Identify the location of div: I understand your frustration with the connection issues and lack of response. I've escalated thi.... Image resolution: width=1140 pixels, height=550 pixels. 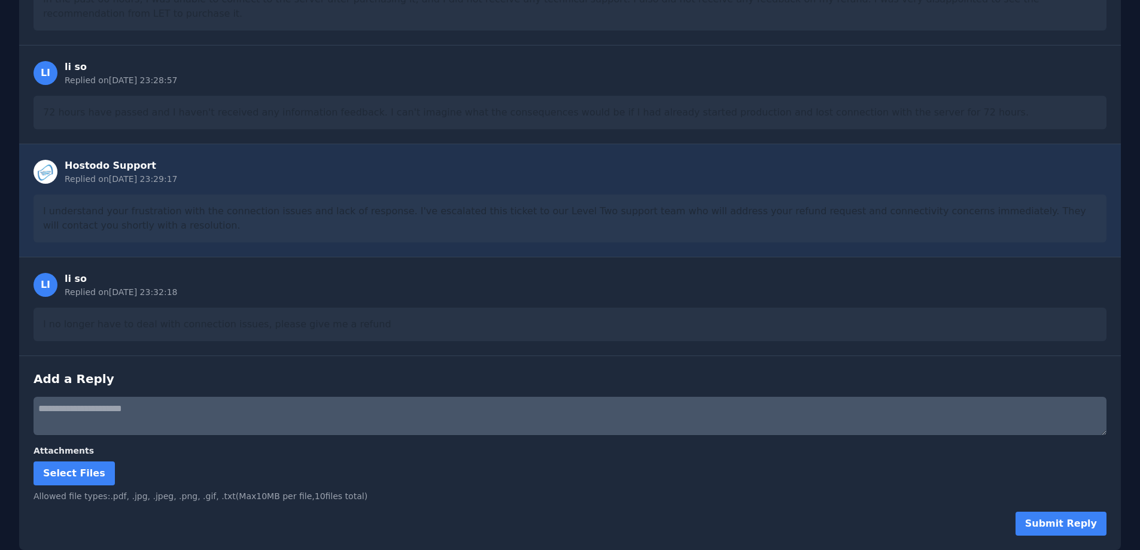
(569, 218).